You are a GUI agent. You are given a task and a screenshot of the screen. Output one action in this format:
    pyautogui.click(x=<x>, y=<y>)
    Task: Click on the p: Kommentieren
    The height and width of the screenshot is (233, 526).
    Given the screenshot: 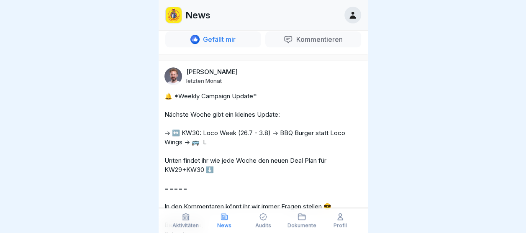 What is the action you would take?
    pyautogui.click(x=318, y=39)
    